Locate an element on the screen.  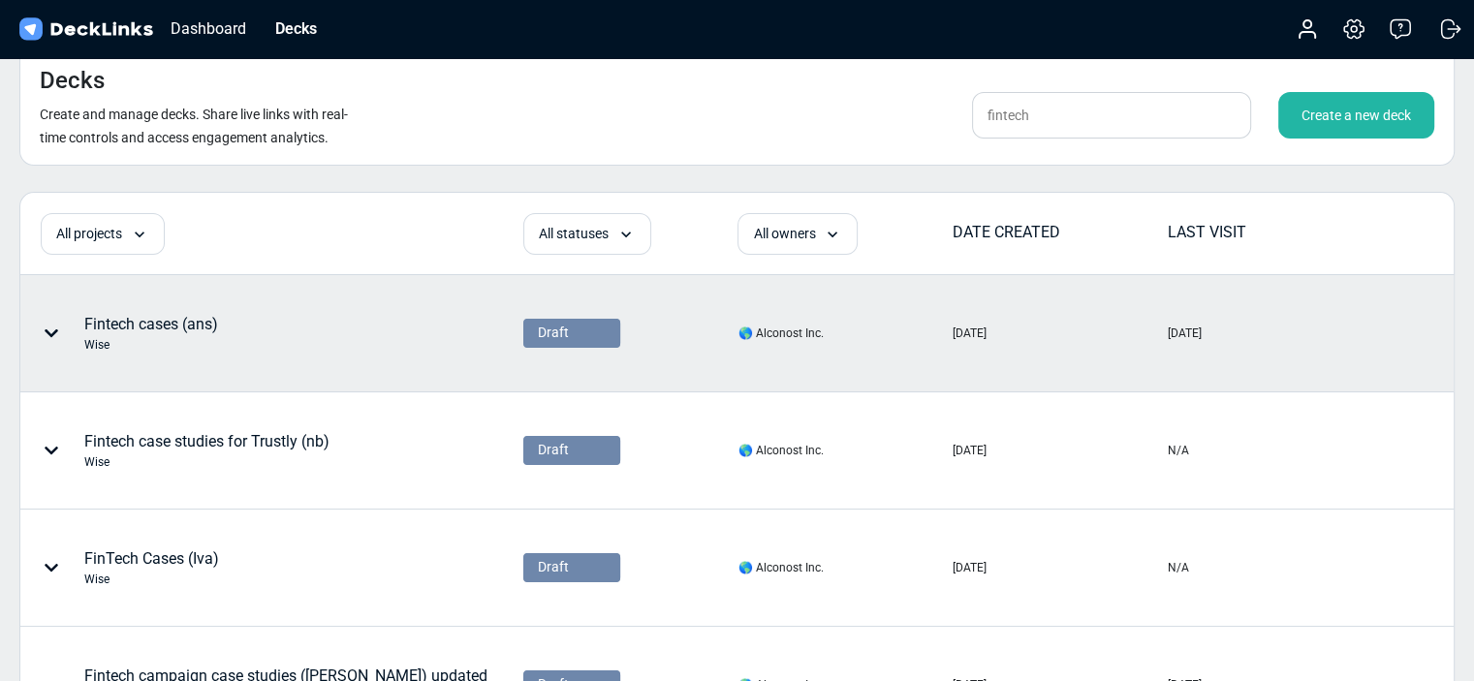
div: Fintech case studies for Trustly (nb) is located at coordinates (206, 451).